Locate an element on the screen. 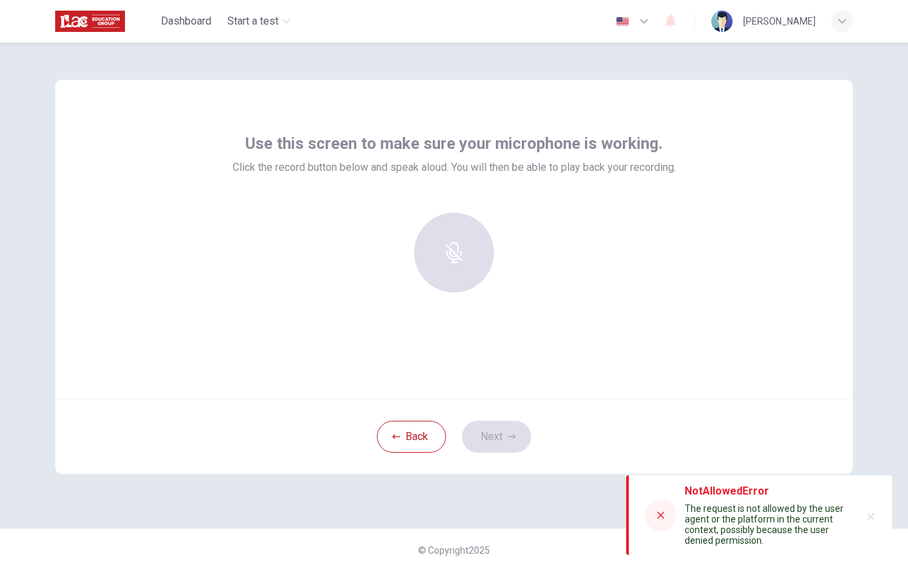 Image resolution: width=908 pixels, height=571 pixels. span: Dashboard is located at coordinates (186, 21).